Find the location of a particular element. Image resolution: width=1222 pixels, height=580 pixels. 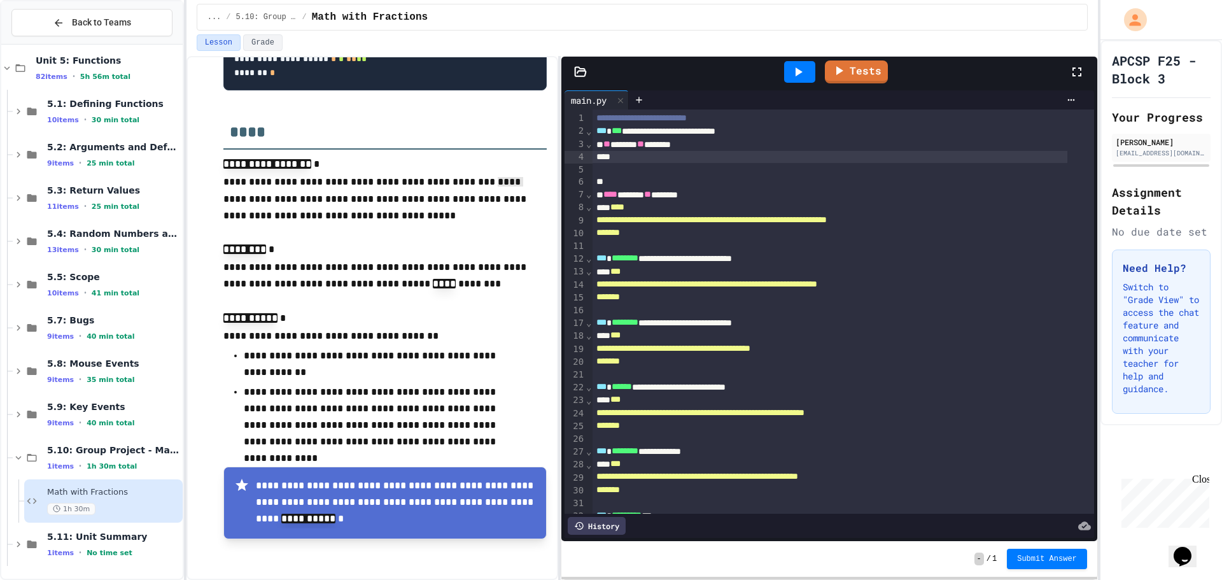

span: Back to Teams is located at coordinates (101, 22).